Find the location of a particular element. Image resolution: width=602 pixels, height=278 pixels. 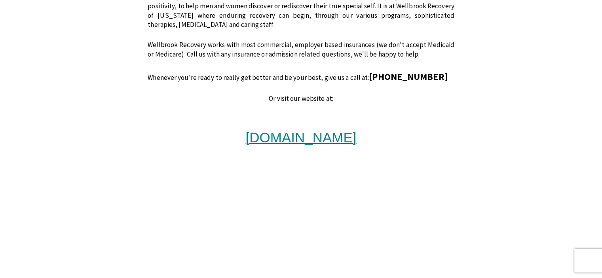

p: Whenever you're ready to really get better and be your best, give us a call at: is located at coordinates (301, 77).